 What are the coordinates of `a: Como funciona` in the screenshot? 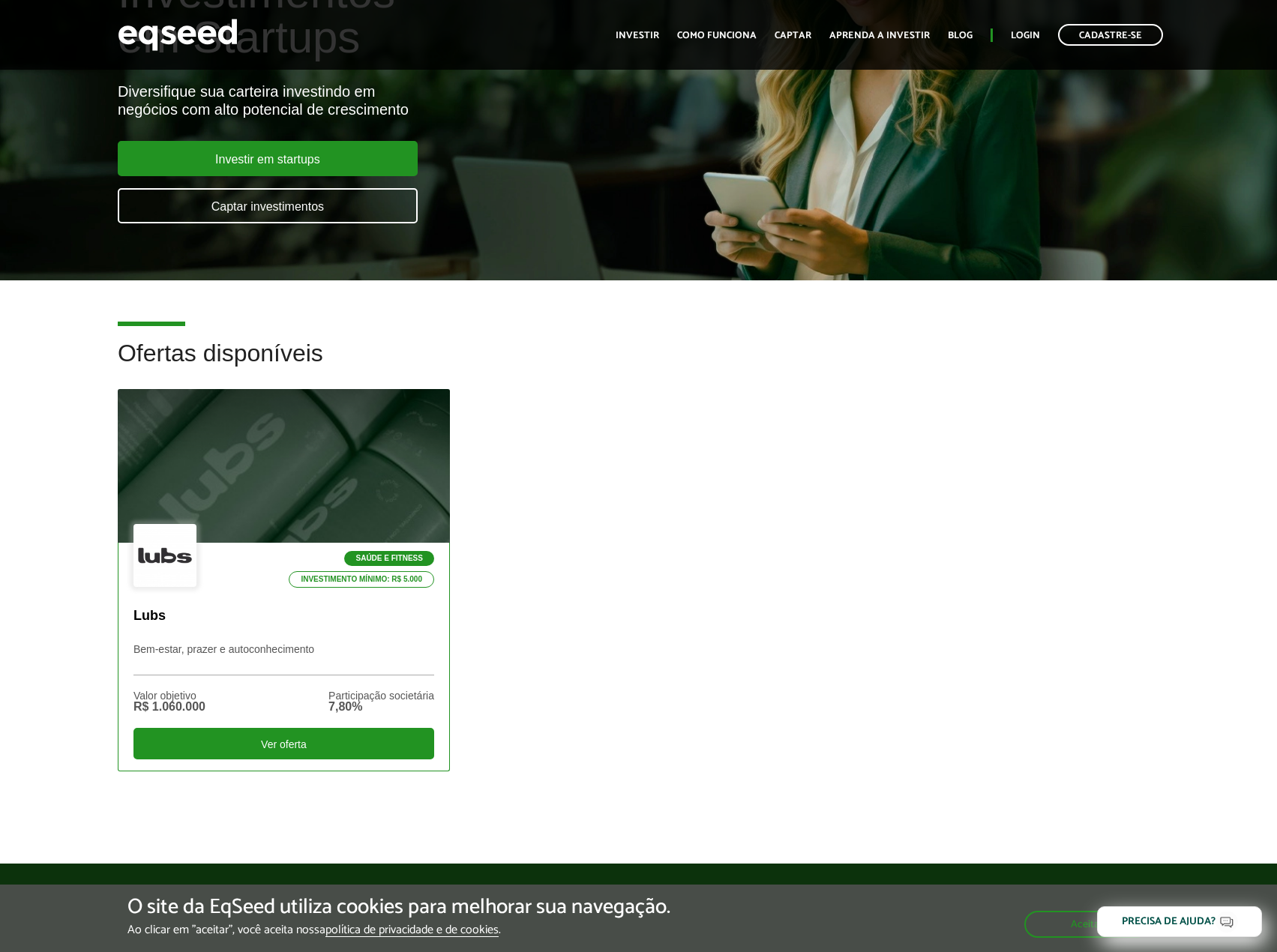 It's located at (717, 36).